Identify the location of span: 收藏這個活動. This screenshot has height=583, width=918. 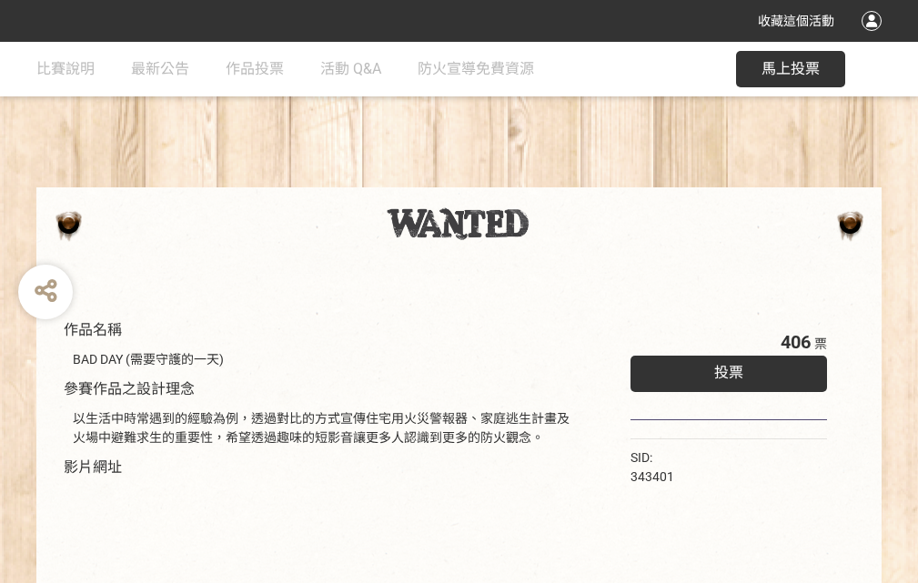
(796, 21).